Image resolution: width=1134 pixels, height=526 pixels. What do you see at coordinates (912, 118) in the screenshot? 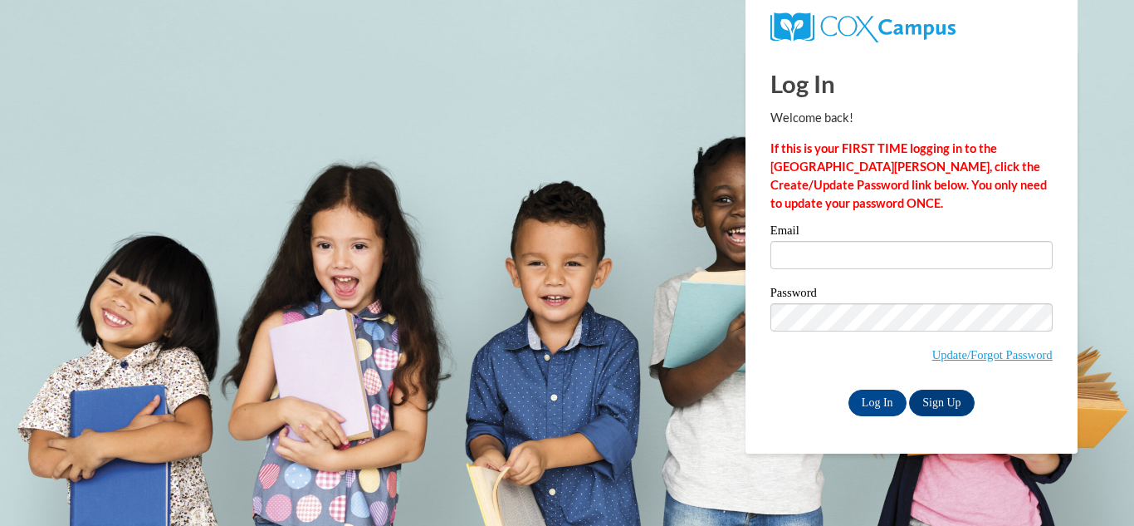
I see `p: Welcome back!` at bounding box center [912, 118].